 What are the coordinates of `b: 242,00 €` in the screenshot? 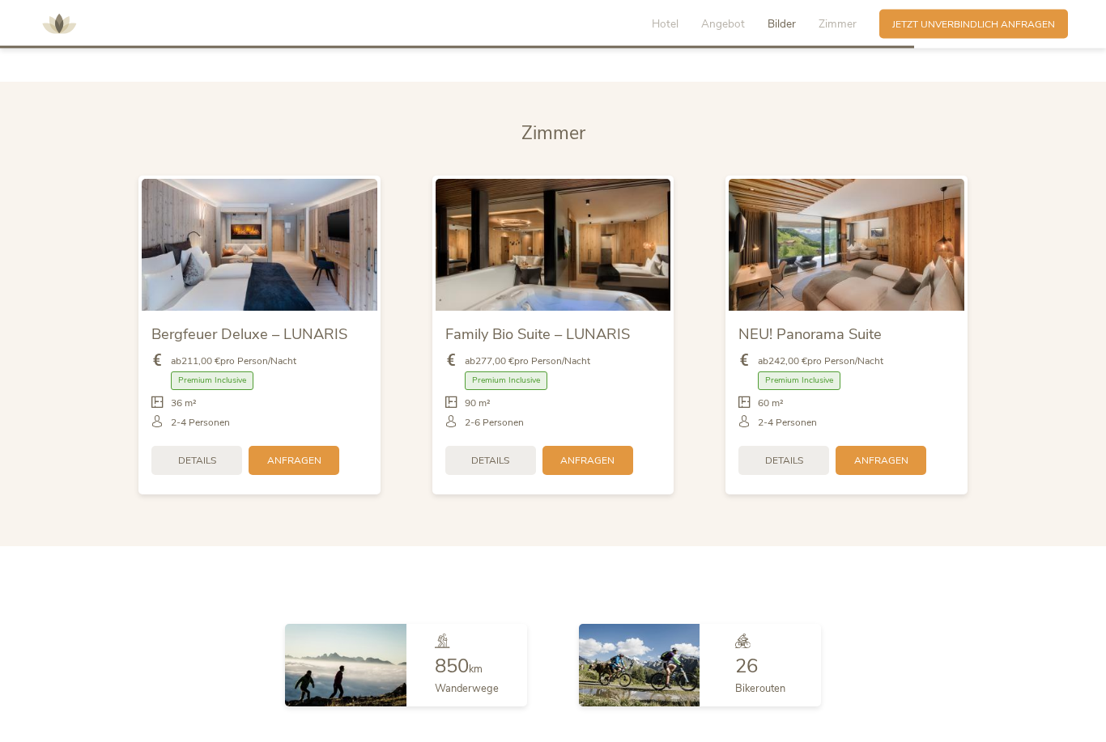 It's located at (787, 362).